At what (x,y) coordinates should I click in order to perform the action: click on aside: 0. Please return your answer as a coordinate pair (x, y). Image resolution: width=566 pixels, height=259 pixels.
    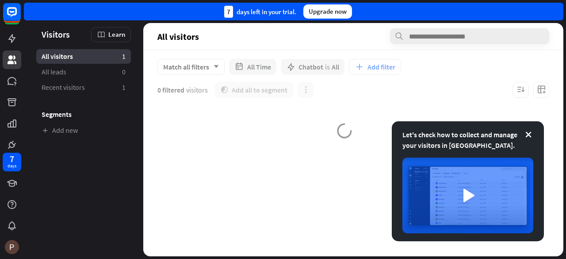
    Looking at the image, I should click on (124, 72).